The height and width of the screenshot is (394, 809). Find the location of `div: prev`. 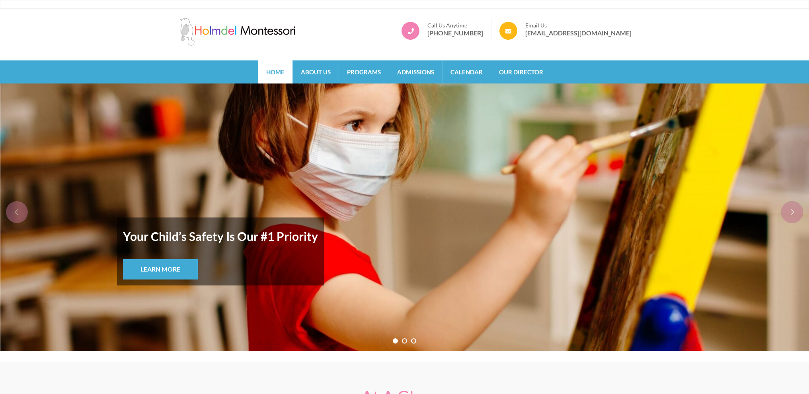

div: prev is located at coordinates (17, 212).